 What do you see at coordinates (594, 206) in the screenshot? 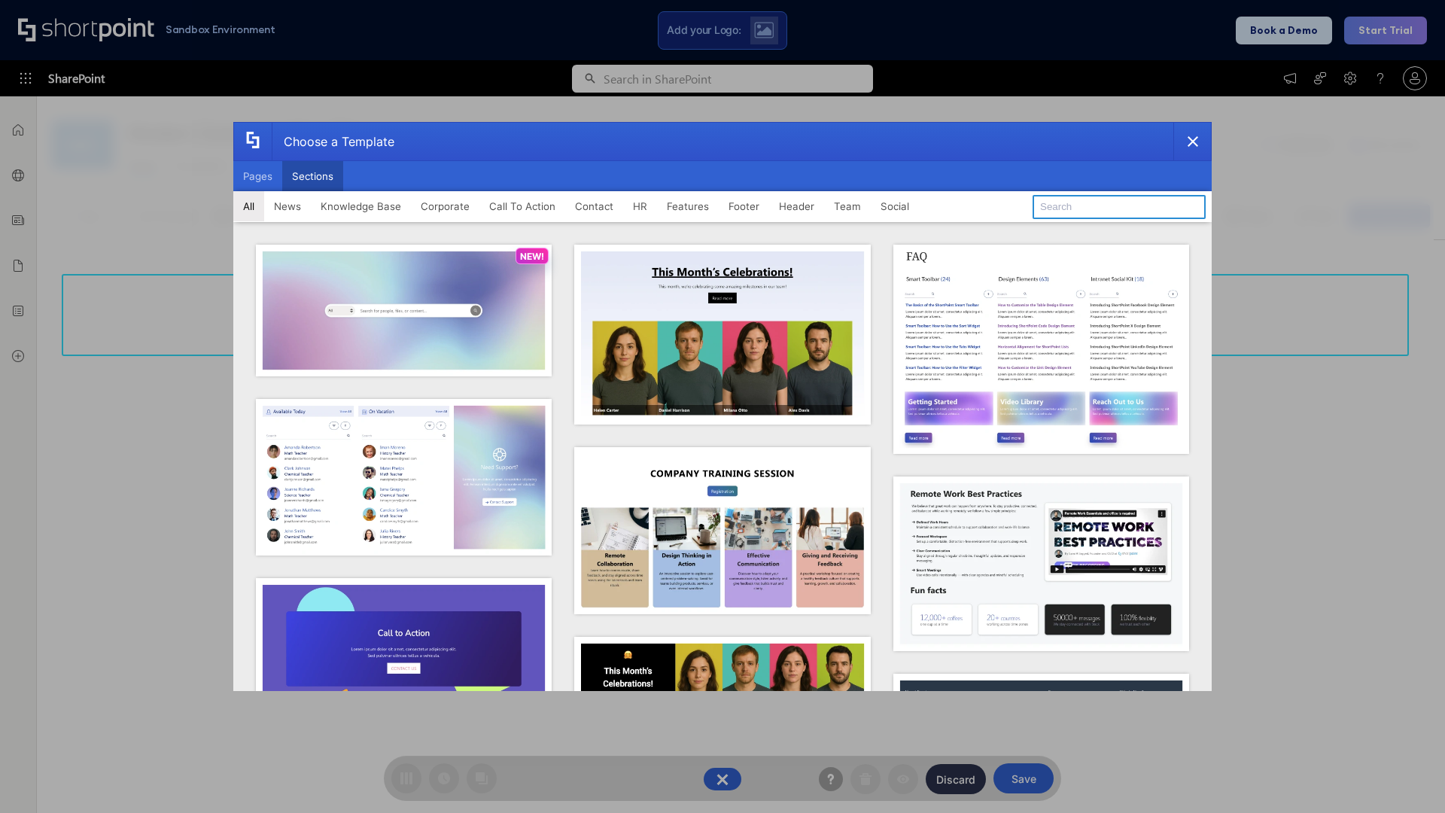
I see `button: Contact` at bounding box center [594, 206].